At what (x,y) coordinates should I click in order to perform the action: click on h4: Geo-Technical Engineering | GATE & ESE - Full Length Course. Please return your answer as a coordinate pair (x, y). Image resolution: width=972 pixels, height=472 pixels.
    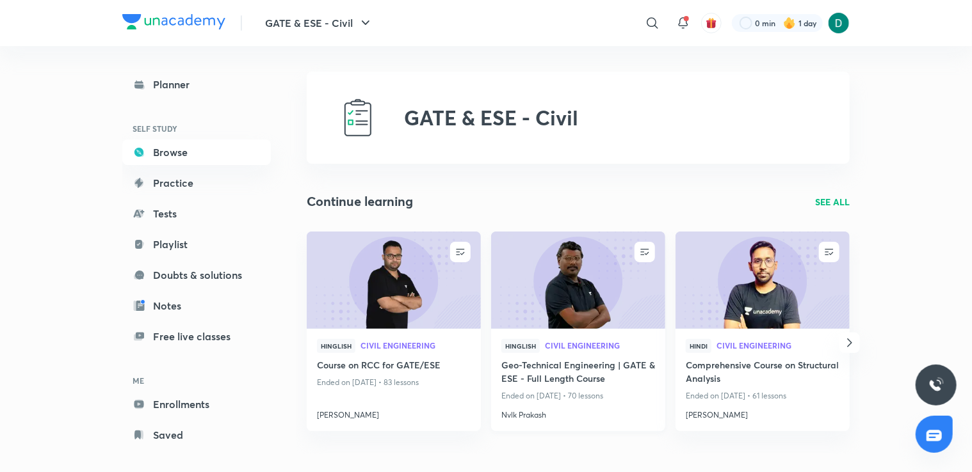
    Looking at the image, I should click on (578, 373).